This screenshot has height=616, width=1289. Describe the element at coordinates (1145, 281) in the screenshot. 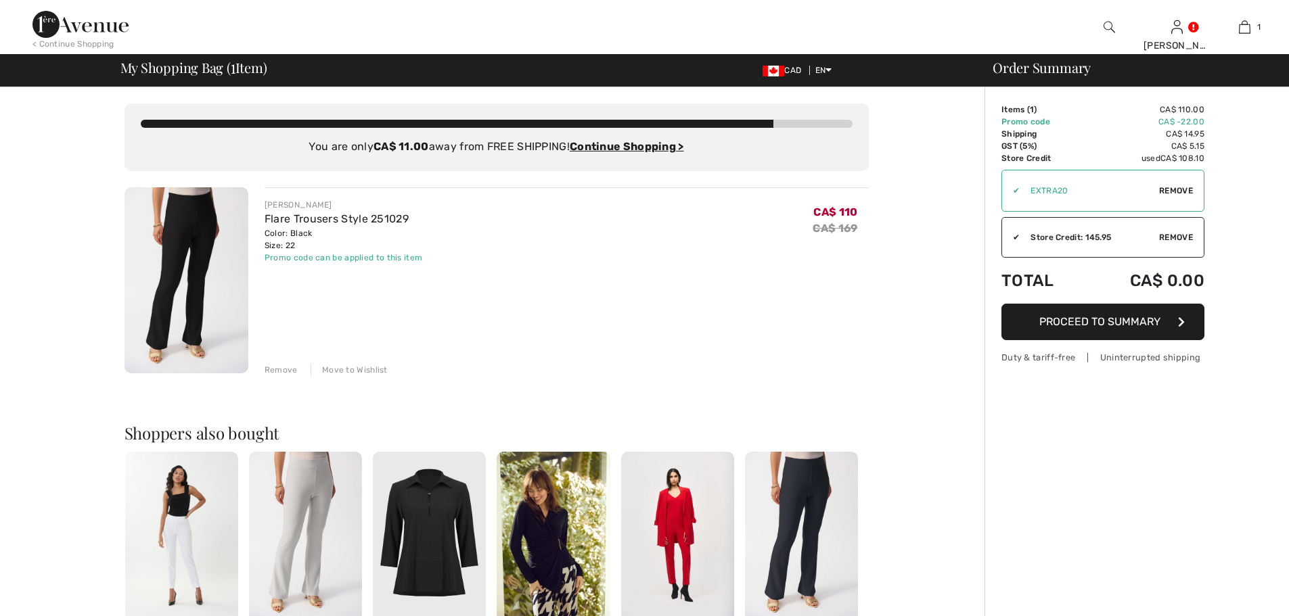

I see `td: CA$ 0.00` at that location.